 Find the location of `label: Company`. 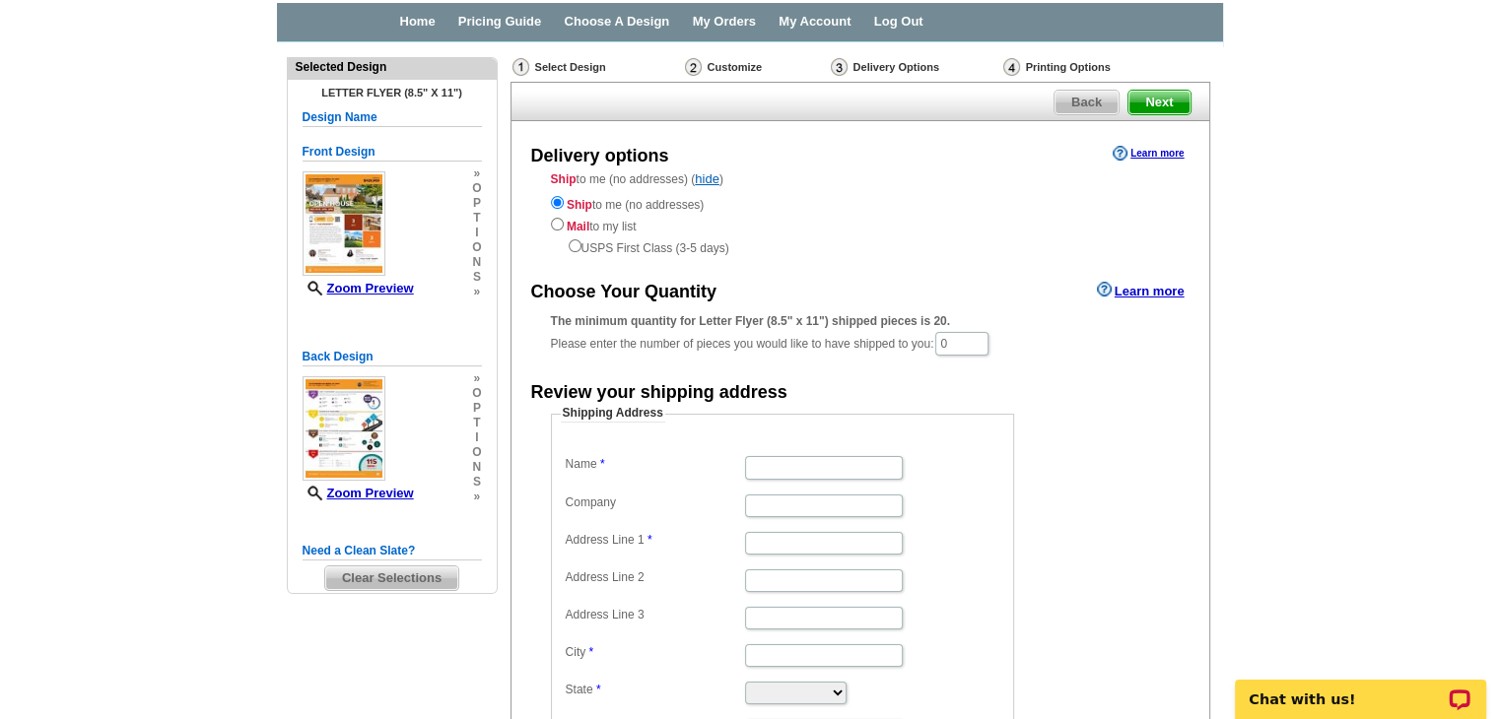

label: Company is located at coordinates (654, 502).